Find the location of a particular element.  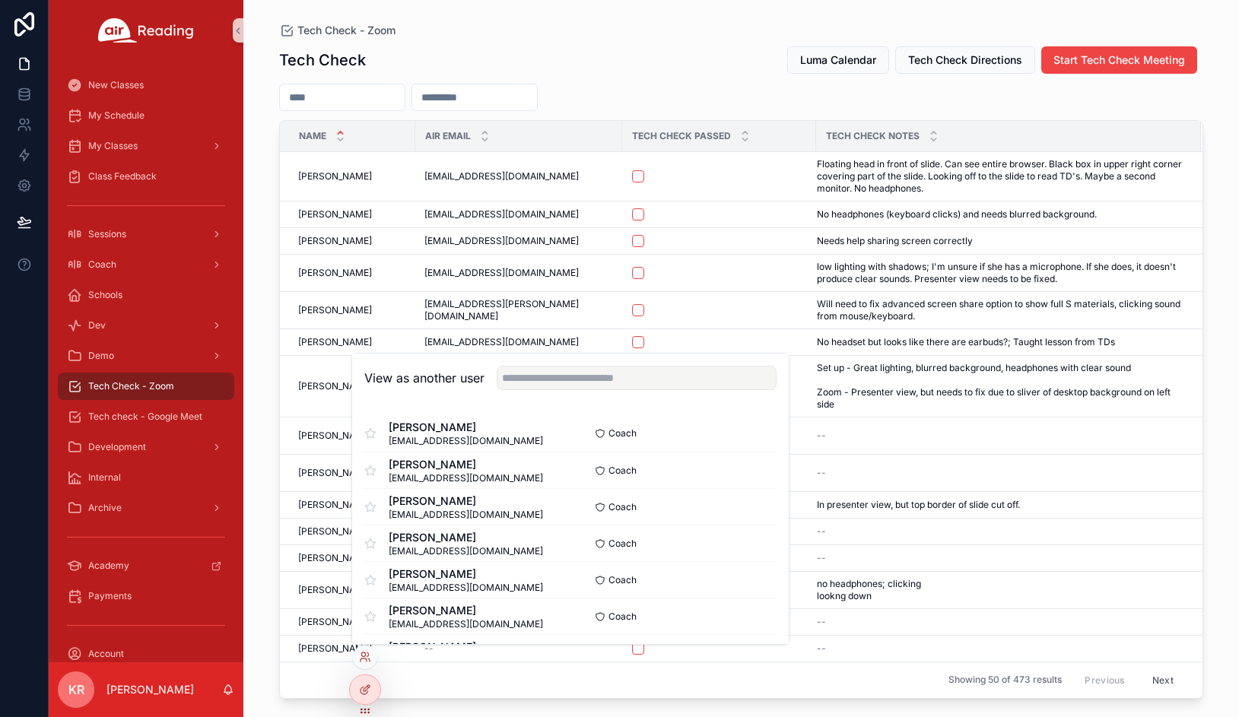

a: no headphones; clicking lookng down is located at coordinates (999, 590).